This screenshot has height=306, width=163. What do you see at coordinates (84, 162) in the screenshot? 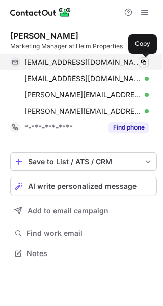
I see `div: Save to List / ATS / CRM` at bounding box center [84, 162].